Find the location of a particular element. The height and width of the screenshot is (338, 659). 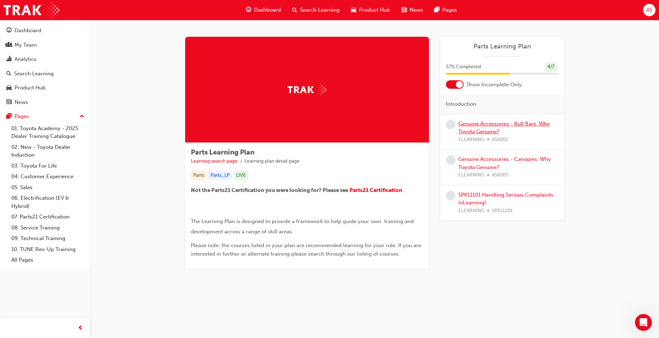

div: Send us a message is located at coordinates (66, 93).